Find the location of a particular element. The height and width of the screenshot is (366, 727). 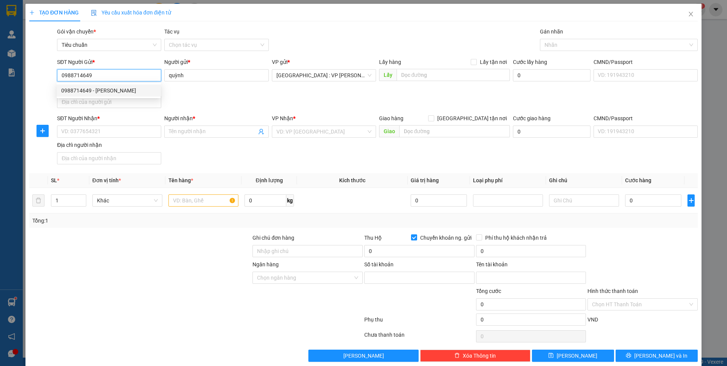

span: Cước hàng is located at coordinates (638, 180).